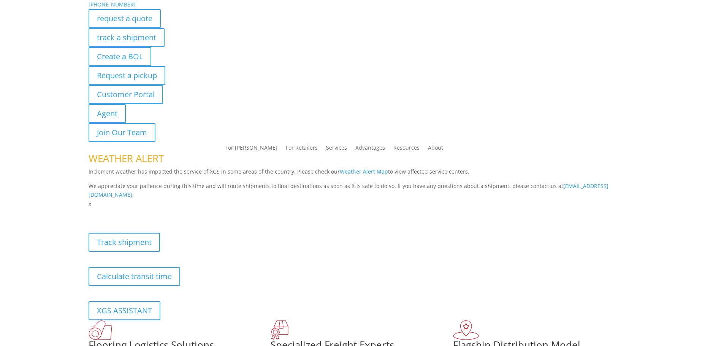 The height and width of the screenshot is (346, 724). Describe the element at coordinates (107, 114) in the screenshot. I see `a: Agent` at that location.